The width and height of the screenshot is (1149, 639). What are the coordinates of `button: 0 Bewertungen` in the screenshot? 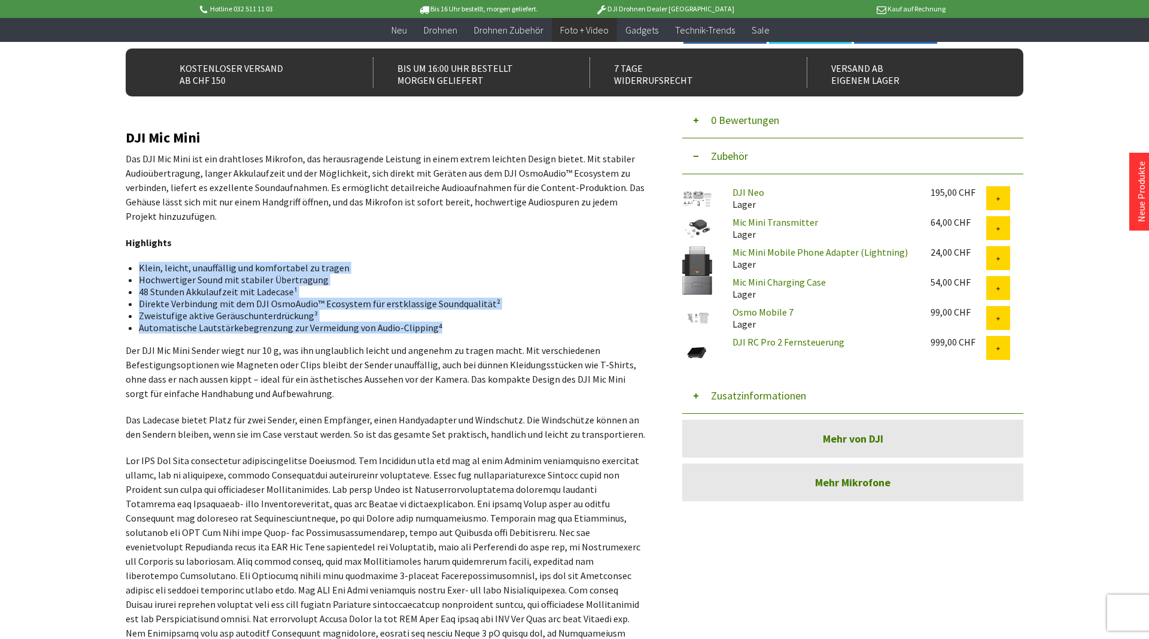 It's located at (853, 120).